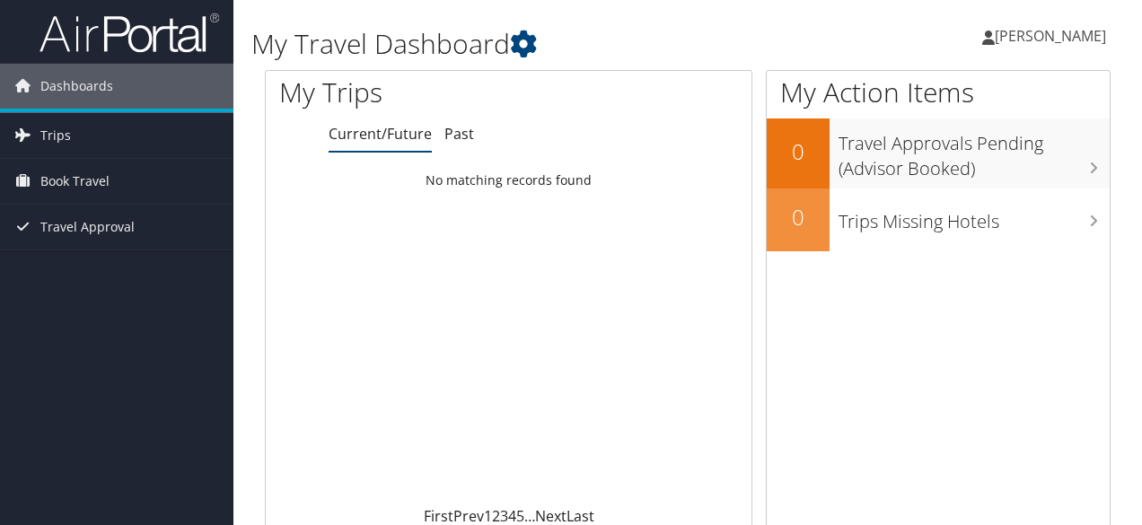  Describe the element at coordinates (76, 86) in the screenshot. I see `span: Dashboards` at that location.